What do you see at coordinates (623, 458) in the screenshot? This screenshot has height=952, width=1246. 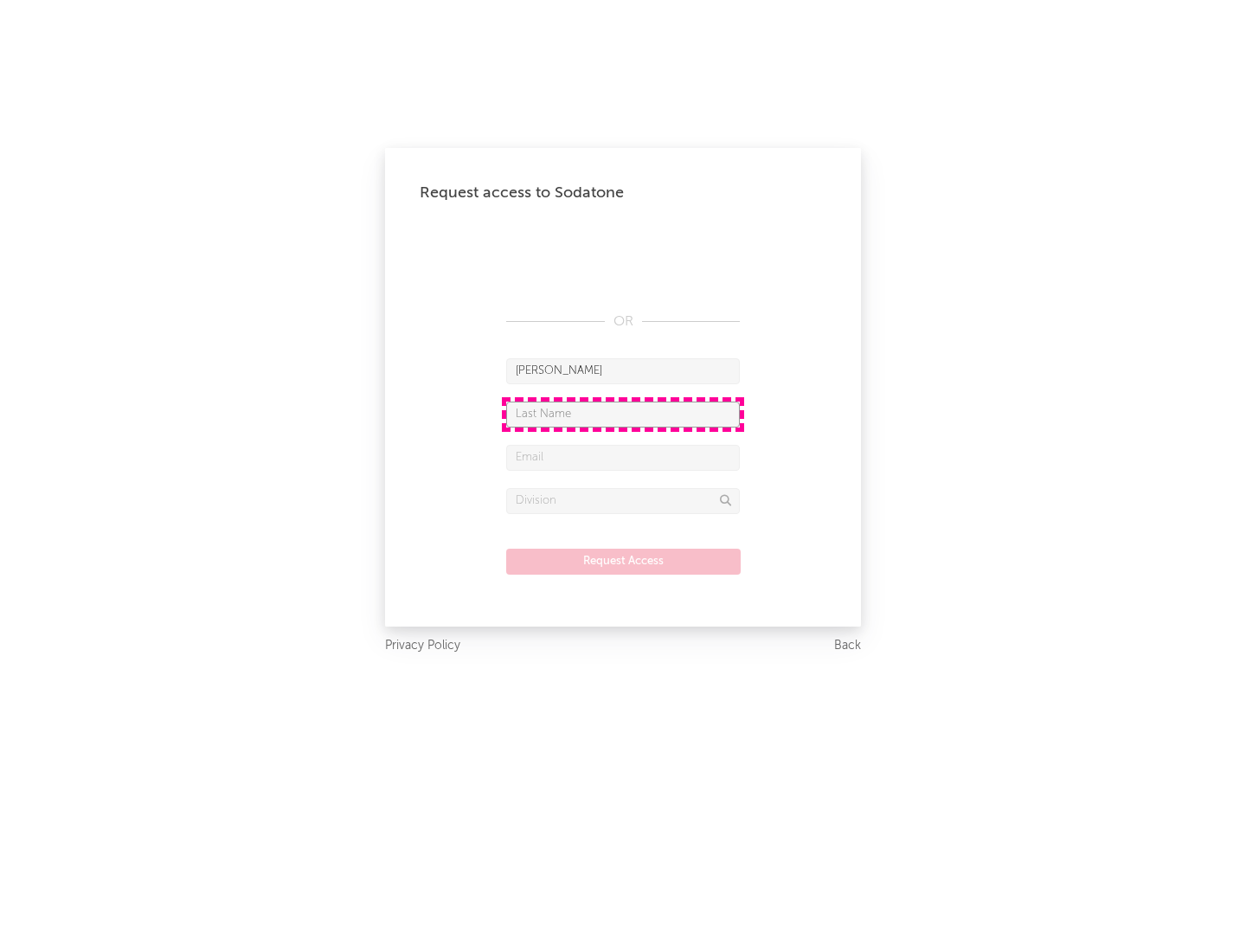 I see `input: Email` at bounding box center [623, 458].